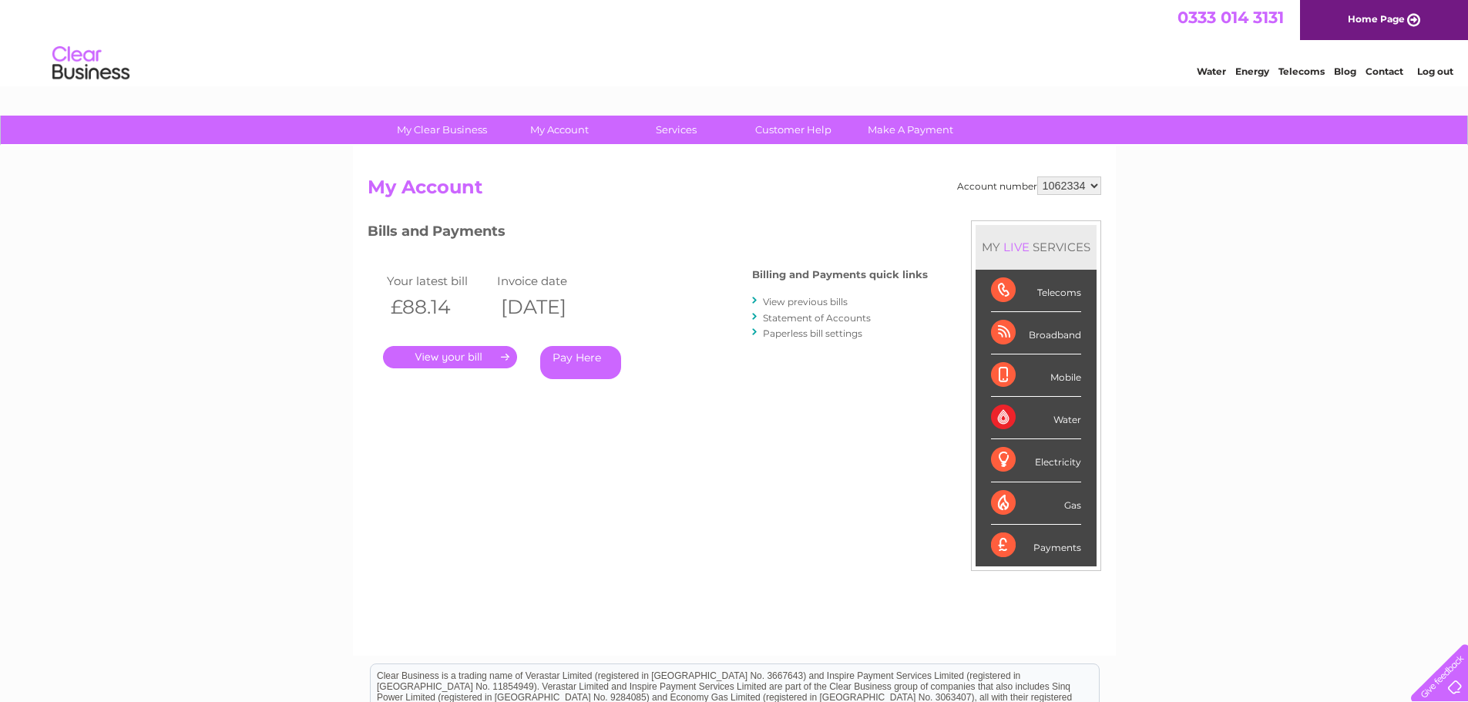 This screenshot has height=702, width=1468. I want to click on a: Blog, so click(1345, 71).